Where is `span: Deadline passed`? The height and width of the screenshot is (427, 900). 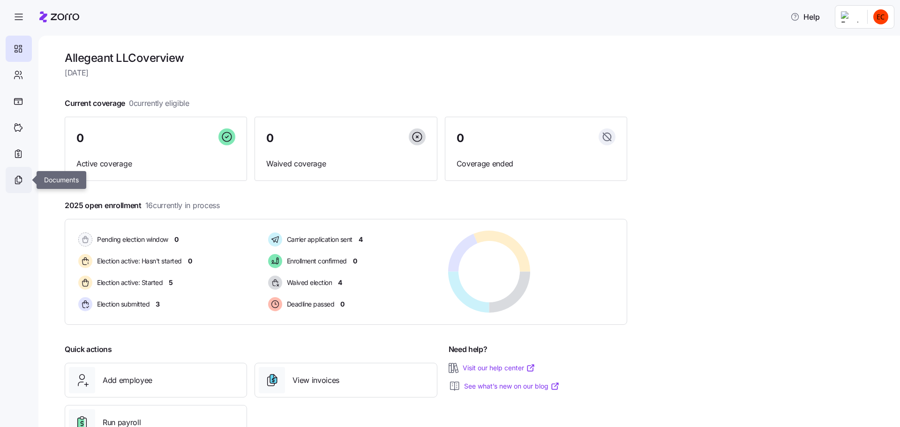 span: Deadline passed is located at coordinates (309, 304).